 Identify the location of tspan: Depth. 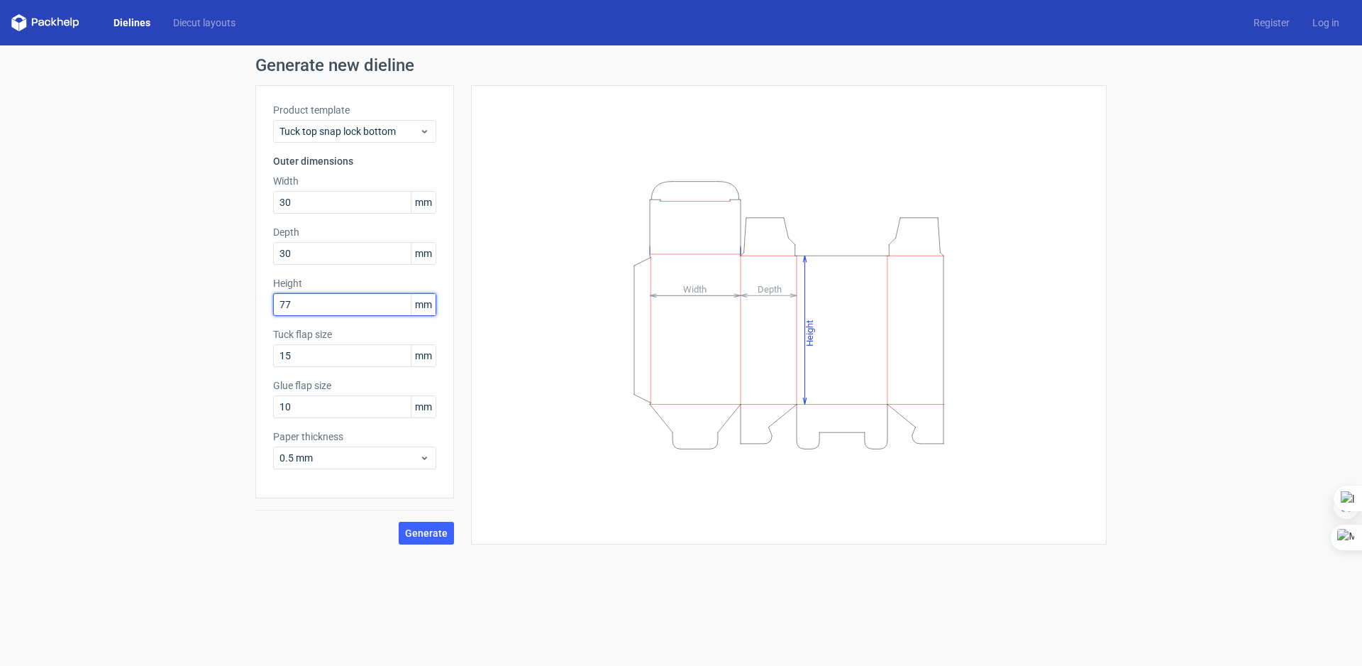
(770, 288).